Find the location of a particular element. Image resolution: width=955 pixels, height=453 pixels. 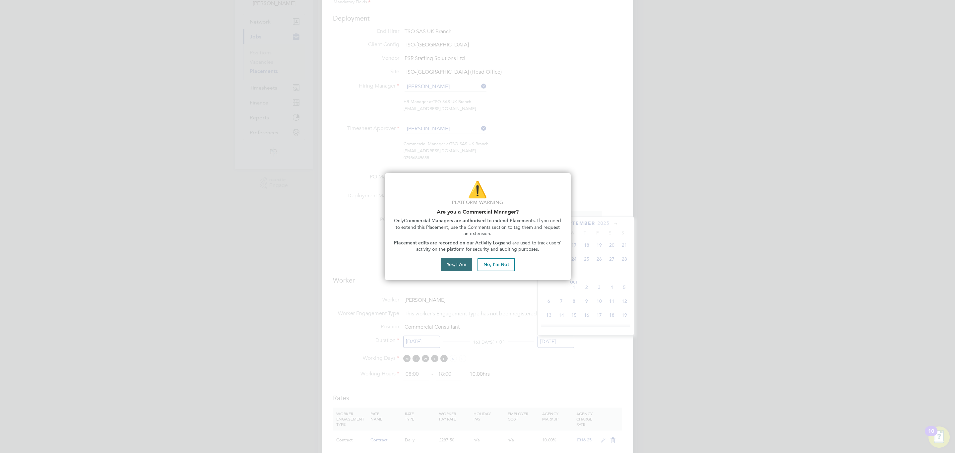

span: . If you need to extend this Placement, use the Comments section to tag them and request an exten... is located at coordinates (479, 227).